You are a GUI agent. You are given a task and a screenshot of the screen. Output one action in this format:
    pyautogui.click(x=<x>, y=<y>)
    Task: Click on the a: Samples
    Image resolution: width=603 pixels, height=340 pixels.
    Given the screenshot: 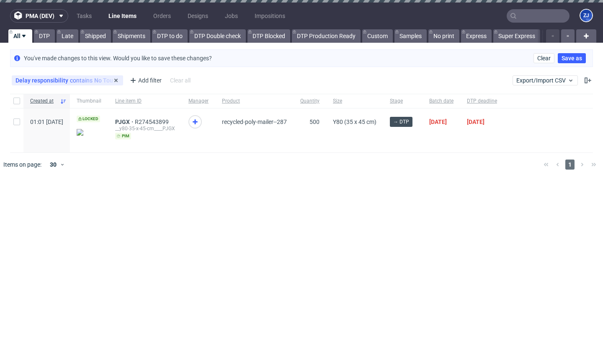 What is the action you would take?
    pyautogui.click(x=410, y=36)
    